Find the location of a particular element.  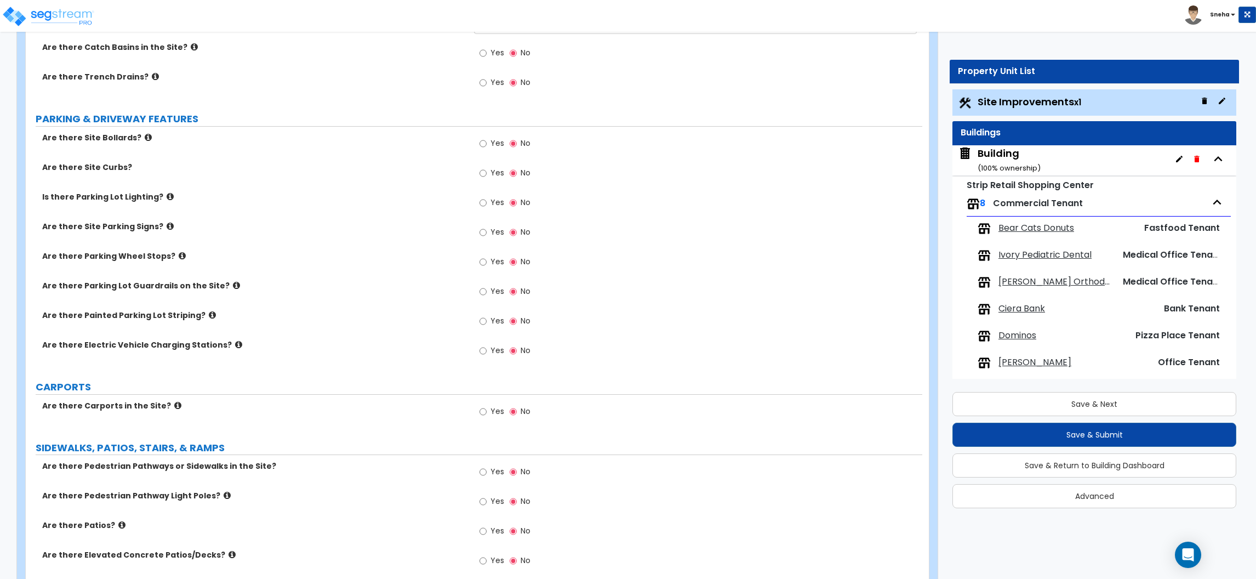

span: Bear Cats Donuts is located at coordinates (1037, 228).